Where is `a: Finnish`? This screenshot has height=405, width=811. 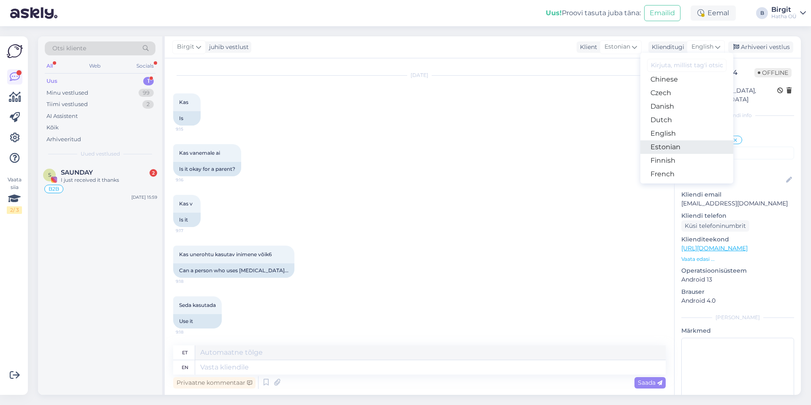 a: Finnish is located at coordinates (687, 161).